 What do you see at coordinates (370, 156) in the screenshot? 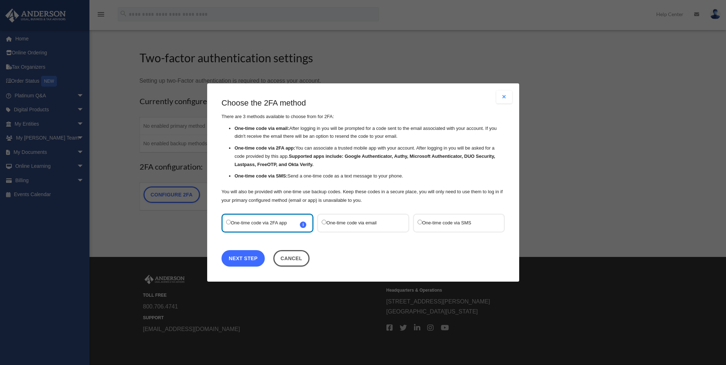
I see `li: You can associate a trusted mobile app with your account. After logging in you will be asked for ...` at bounding box center [370, 156].